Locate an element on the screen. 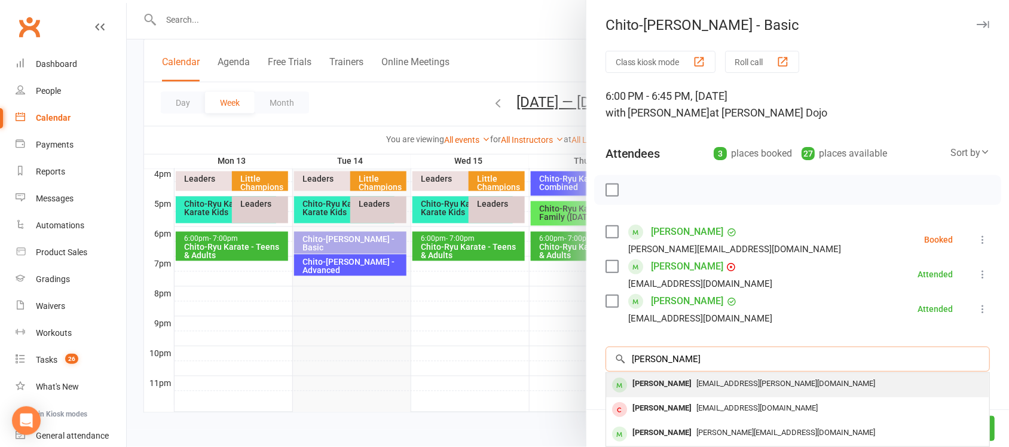 The image size is (1009, 447). div: Dashboard is located at coordinates (56, 64).